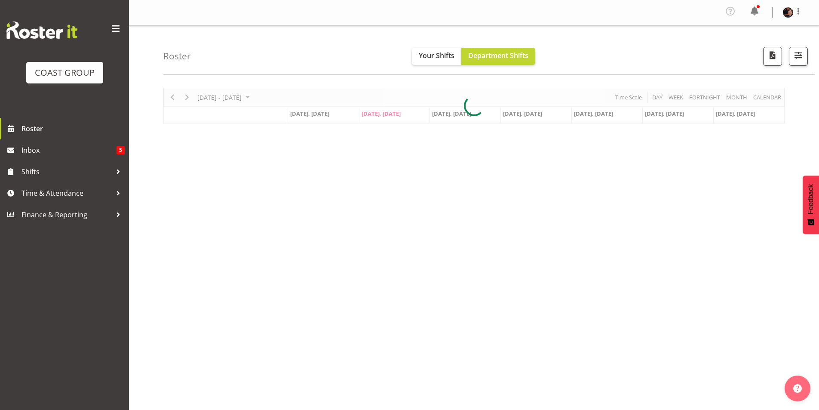 The height and width of the screenshot is (410, 819). What do you see at coordinates (64, 73) in the screenshot?
I see `div: COAST GROUP` at bounding box center [64, 73].